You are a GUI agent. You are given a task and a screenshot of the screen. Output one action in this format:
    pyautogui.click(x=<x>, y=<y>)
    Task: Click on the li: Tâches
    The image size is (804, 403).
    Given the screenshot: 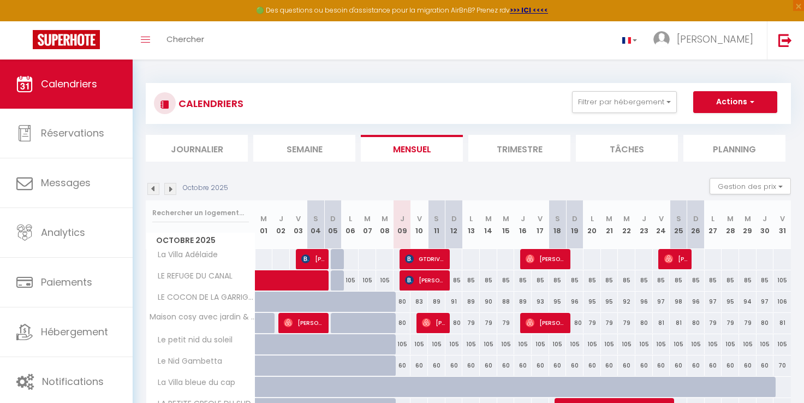 What is the action you would take?
    pyautogui.click(x=627, y=148)
    